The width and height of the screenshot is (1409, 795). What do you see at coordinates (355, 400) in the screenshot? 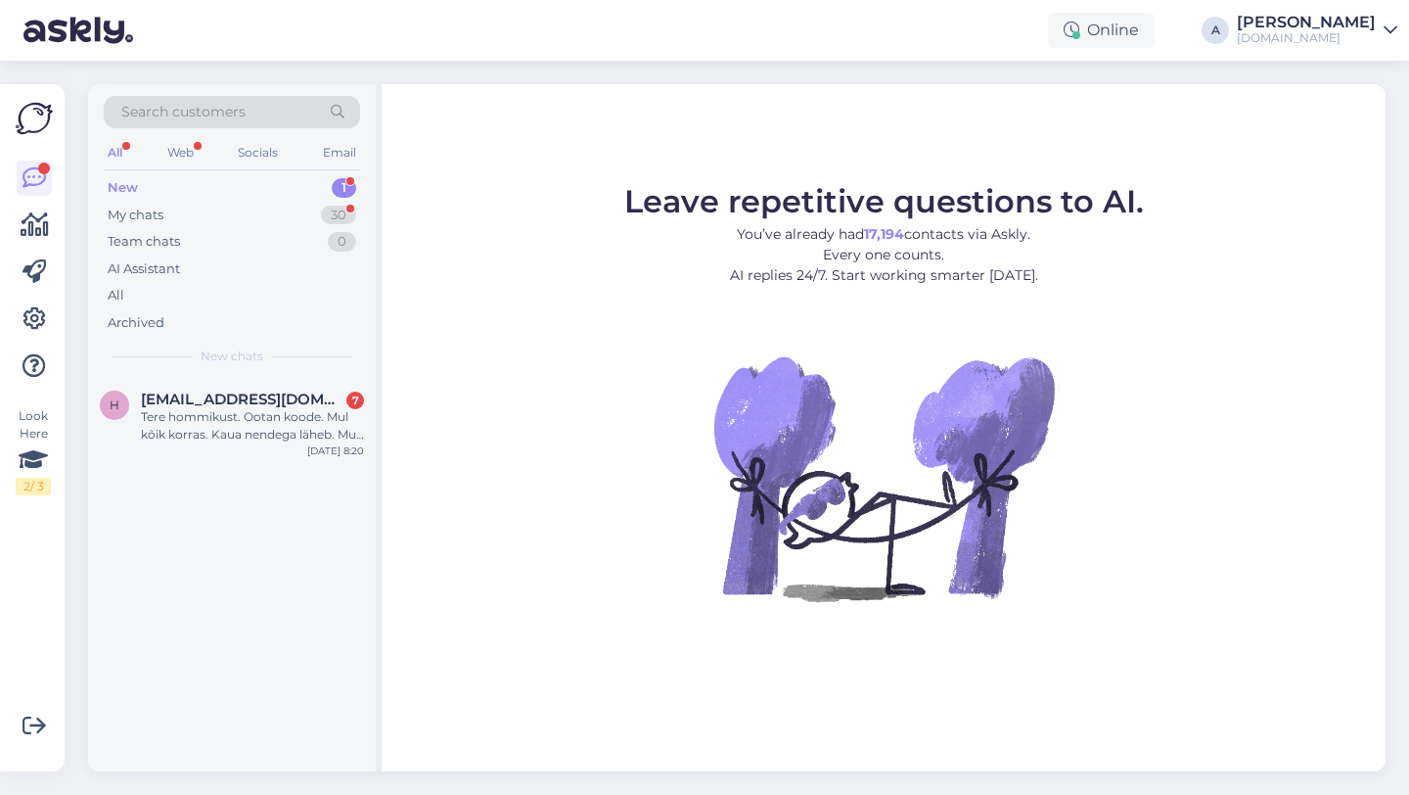
I see `div: 7` at bounding box center [355, 400].